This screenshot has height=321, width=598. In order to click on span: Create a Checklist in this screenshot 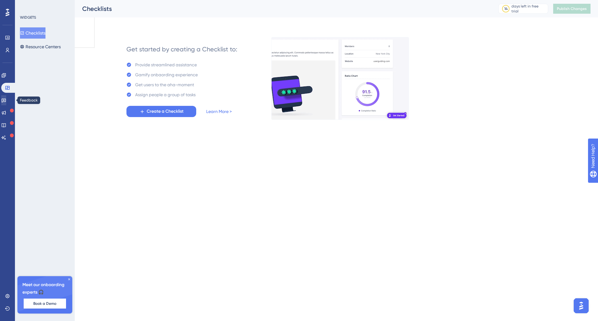, I will do `click(165, 111)`.